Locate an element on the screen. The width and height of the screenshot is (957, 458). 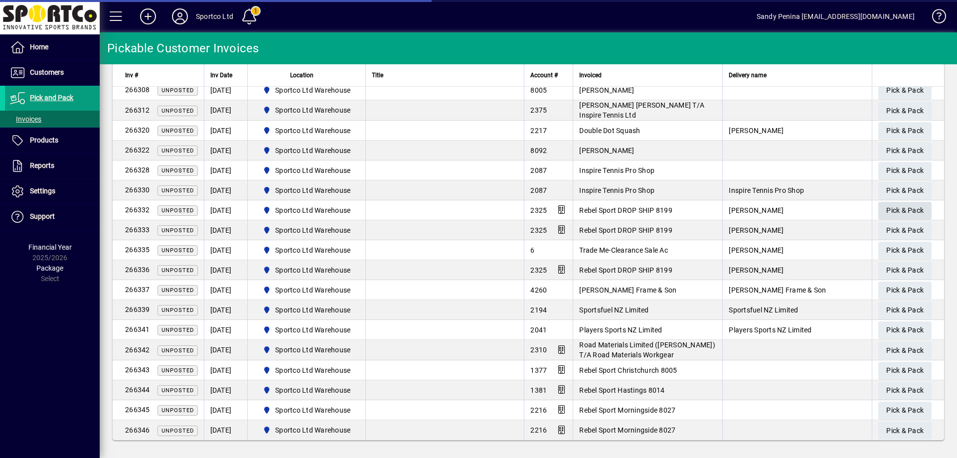
span: Rebel Sport DROP SHIP 8199 is located at coordinates (626, 230).